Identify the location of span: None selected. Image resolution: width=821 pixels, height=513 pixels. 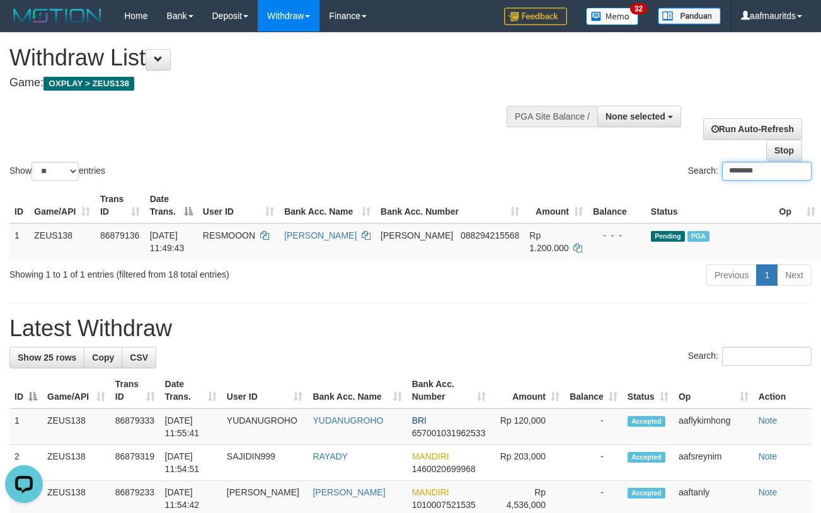
(635, 117).